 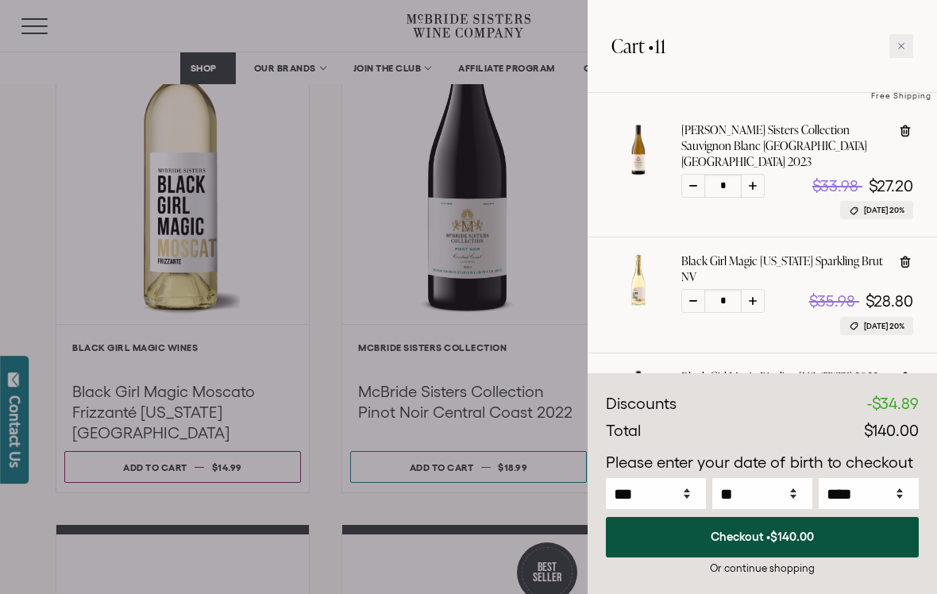 What do you see at coordinates (836, 186) in the screenshot?
I see `span: $33.98` at bounding box center [836, 186].